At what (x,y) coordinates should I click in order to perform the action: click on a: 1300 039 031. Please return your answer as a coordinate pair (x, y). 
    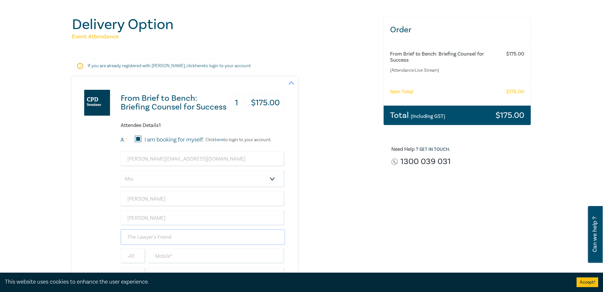
    Looking at the image, I should click on (425, 161).